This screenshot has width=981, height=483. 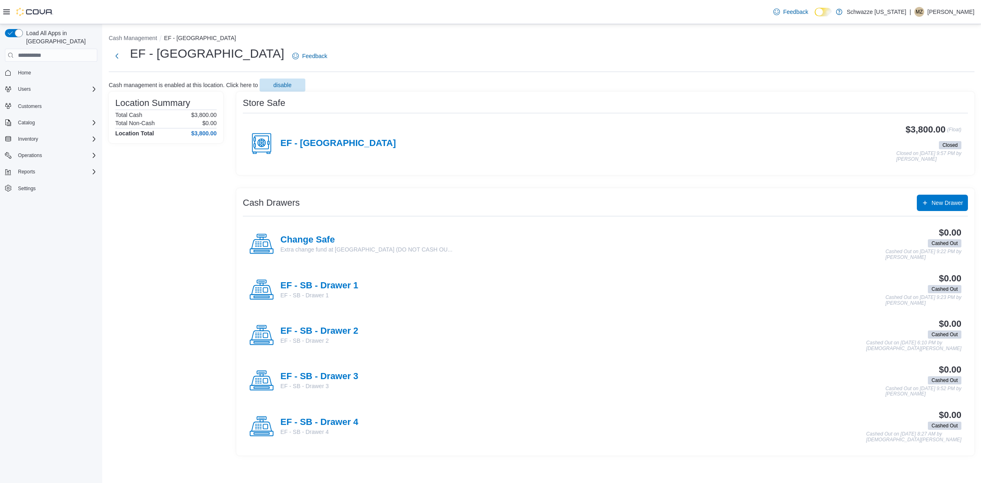 What do you see at coordinates (319, 295) in the screenshot?
I see `p: EF - SB - Drawer 1` at bounding box center [319, 295].